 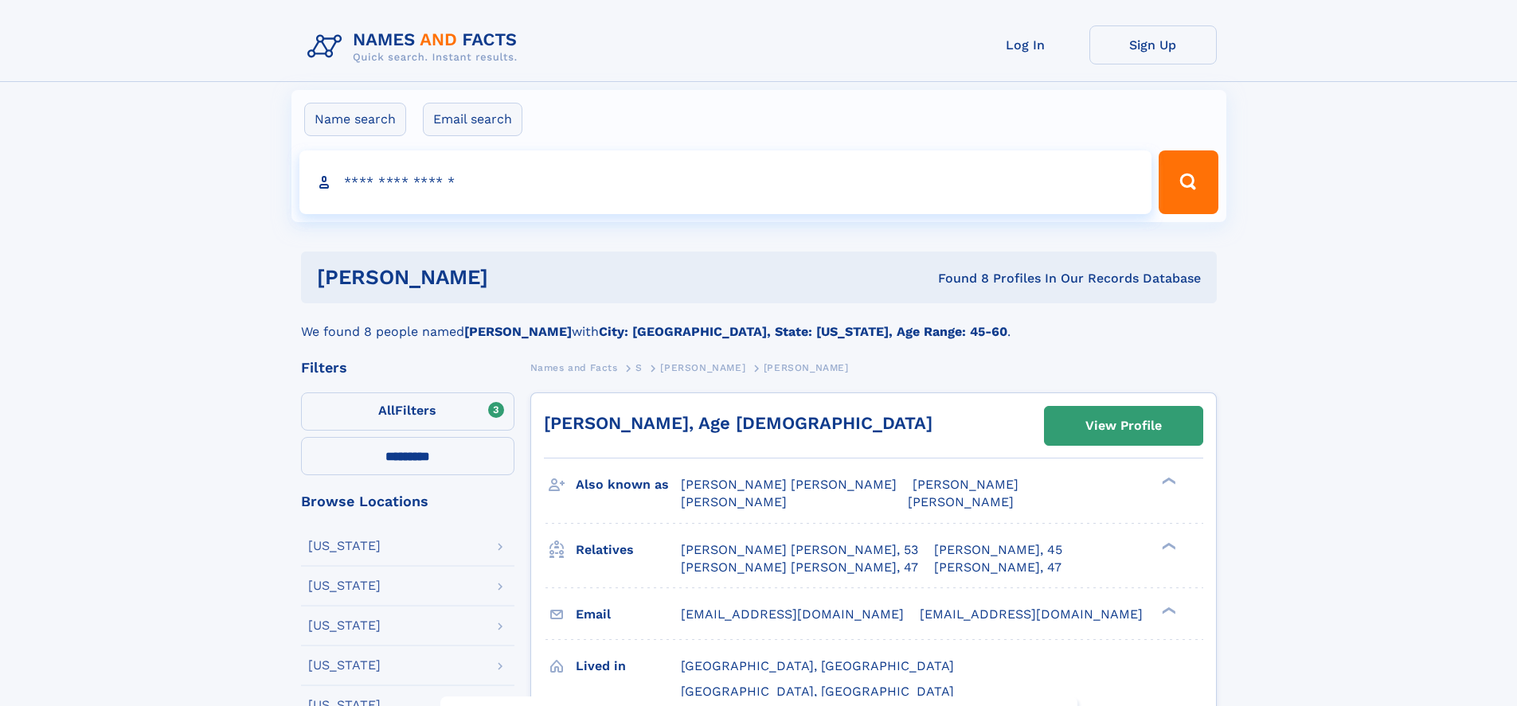 What do you see at coordinates (408, 502) in the screenshot?
I see `div: Browse Locations` at bounding box center [408, 502].